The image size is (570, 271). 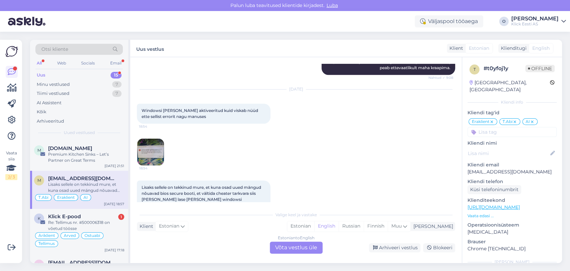 I want to click on div: 2 / 3, so click(x=11, y=177).